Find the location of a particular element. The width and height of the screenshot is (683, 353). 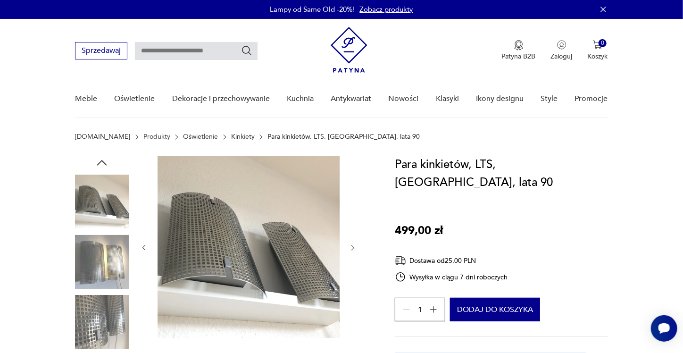

a: Dekoracje i przechowywanie is located at coordinates (221, 99).